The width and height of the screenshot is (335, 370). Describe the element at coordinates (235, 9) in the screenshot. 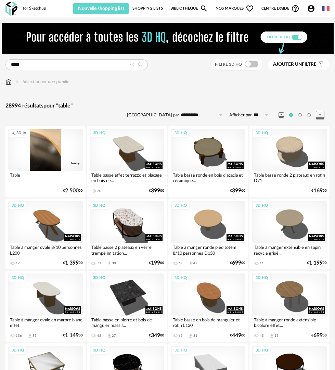

I see `span: Nos marques` at that location.